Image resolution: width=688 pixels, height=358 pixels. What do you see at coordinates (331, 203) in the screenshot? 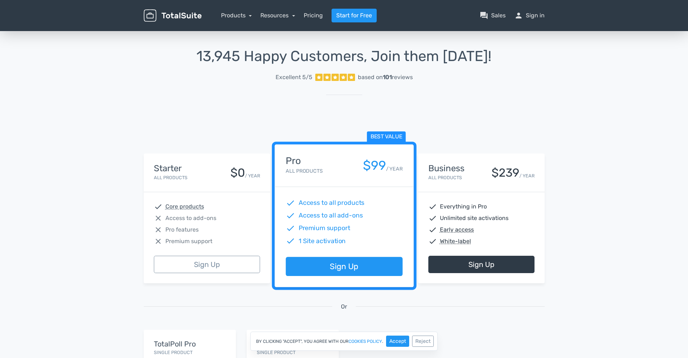
I see `span: Access to all products` at bounding box center [331, 203].